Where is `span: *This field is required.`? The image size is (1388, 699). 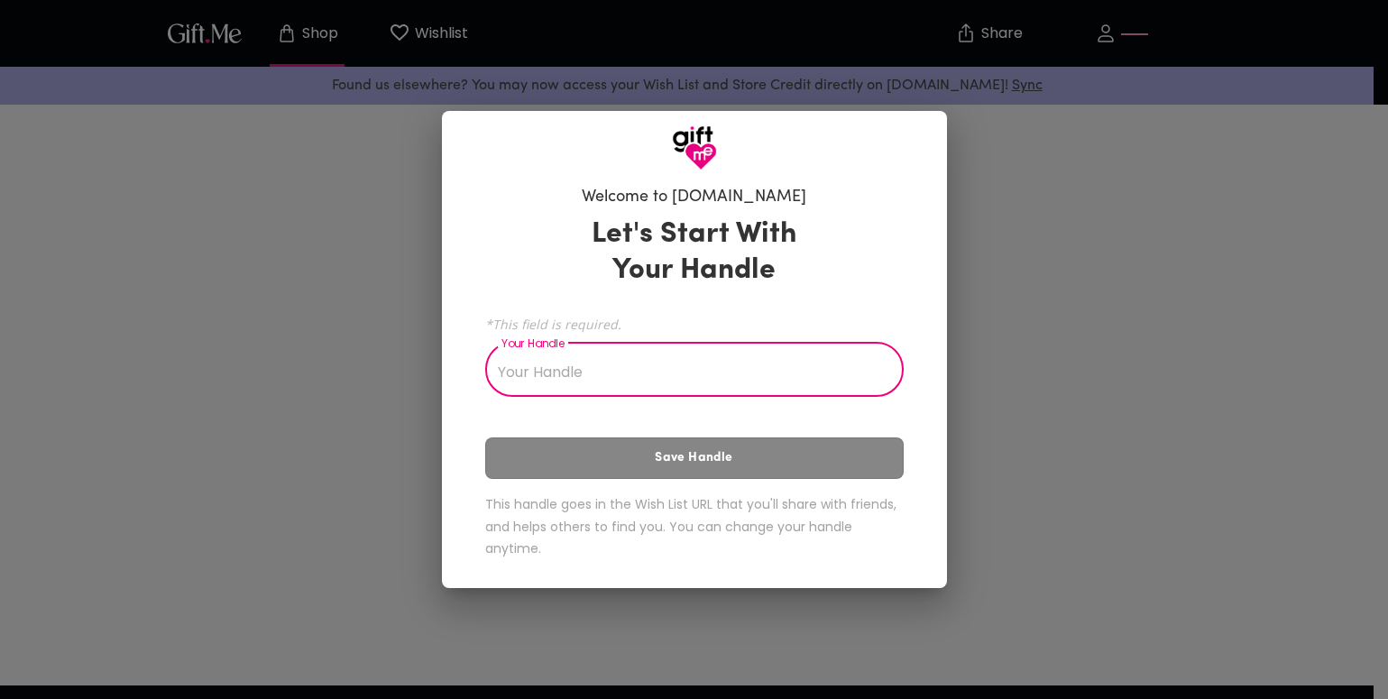 span: *This field is required. is located at coordinates (695, 324).